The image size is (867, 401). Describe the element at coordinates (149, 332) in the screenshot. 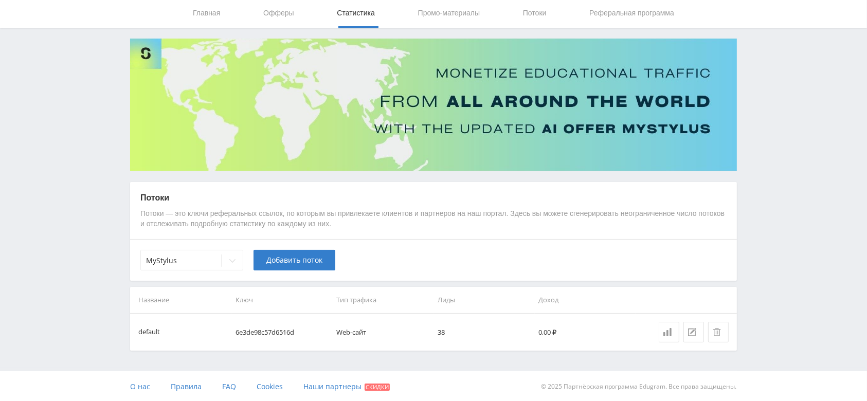

I see `div: default` at that location.